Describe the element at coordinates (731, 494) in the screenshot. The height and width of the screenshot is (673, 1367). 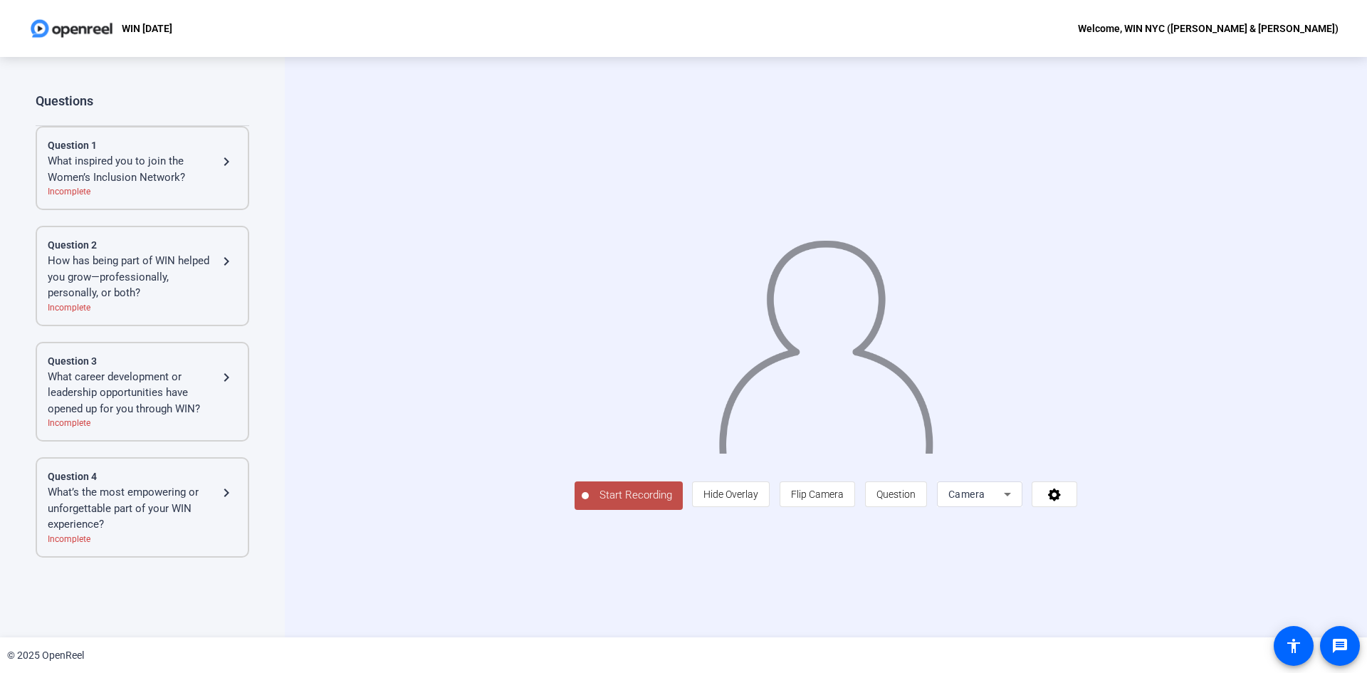
I see `span: Hide Overlay` at that location.